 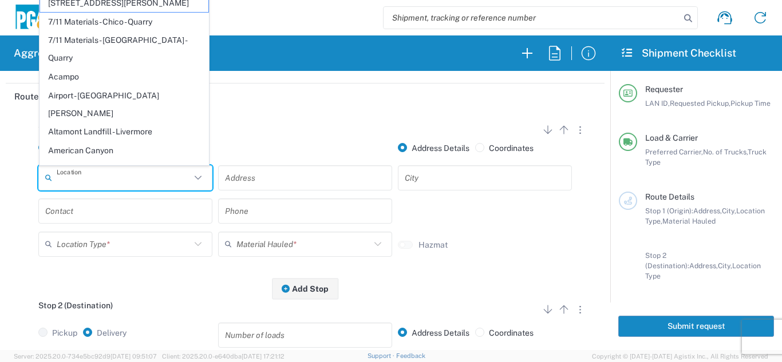 I want to click on span: Stop 1 (Origin), so click(x=65, y=126).